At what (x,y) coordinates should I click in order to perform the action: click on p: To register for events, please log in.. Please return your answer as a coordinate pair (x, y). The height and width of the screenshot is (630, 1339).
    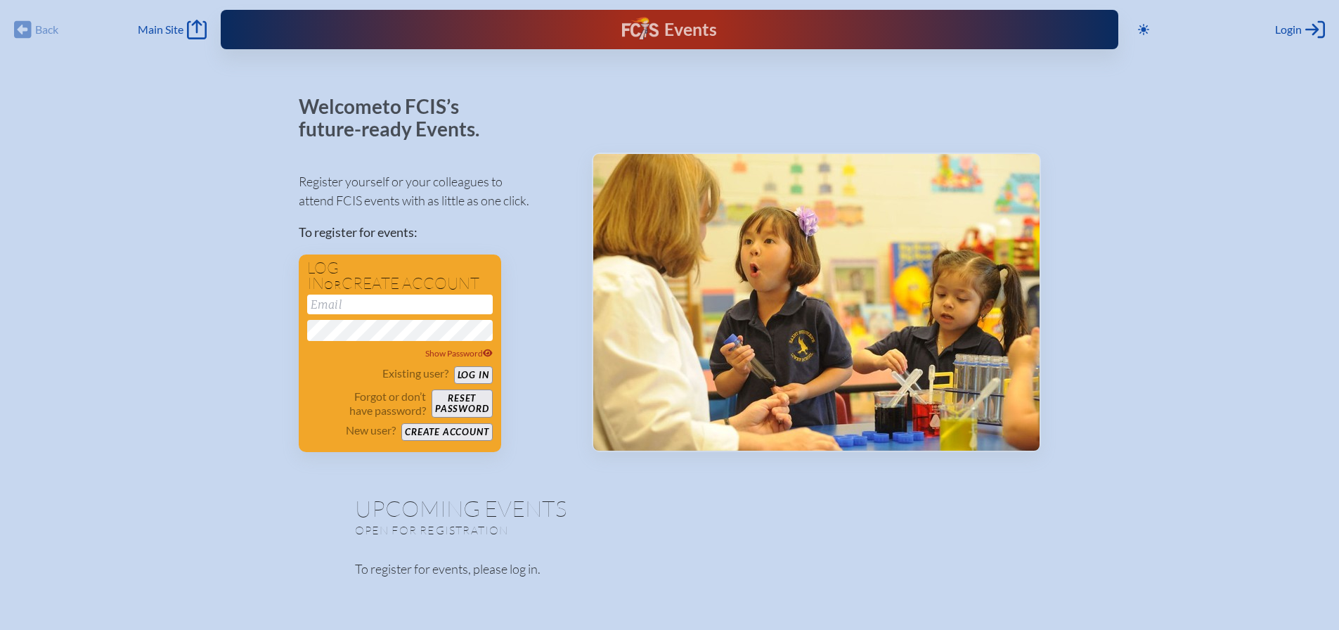
    Looking at the image, I should click on (670, 569).